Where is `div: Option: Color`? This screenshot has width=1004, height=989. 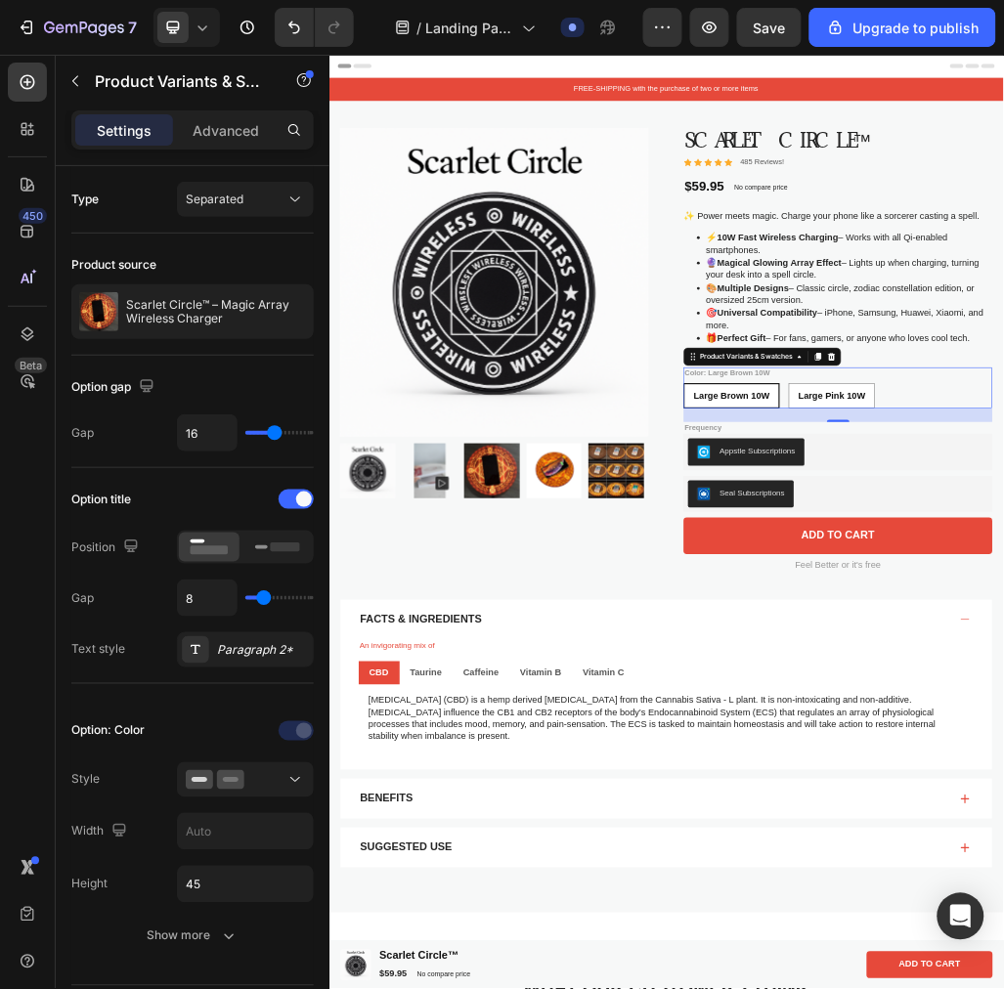
div: Option: Color is located at coordinates (108, 731).